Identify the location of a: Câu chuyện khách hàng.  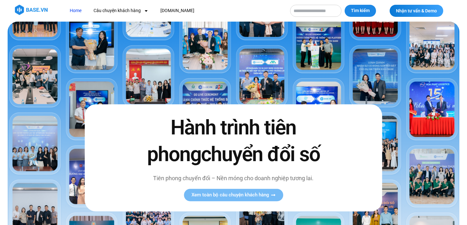
(121, 10).